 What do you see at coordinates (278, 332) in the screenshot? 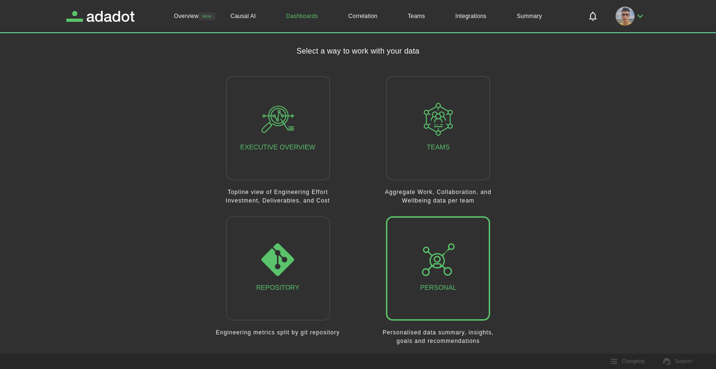
I see `p: Engineering metrics split by git repository` at bounding box center [278, 332].